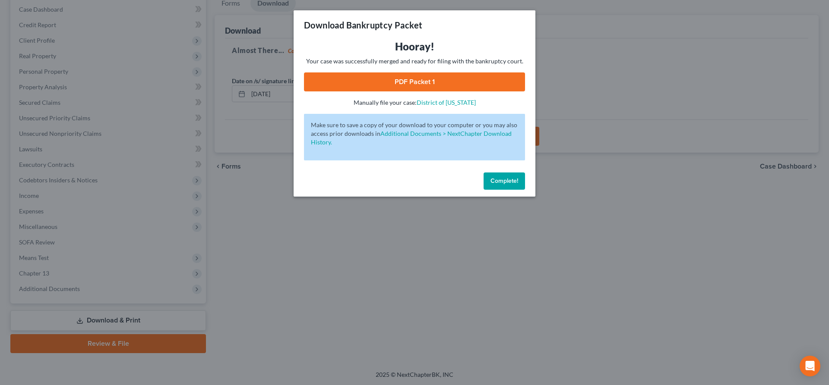  I want to click on a: PDF Packet 1, so click(414, 82).